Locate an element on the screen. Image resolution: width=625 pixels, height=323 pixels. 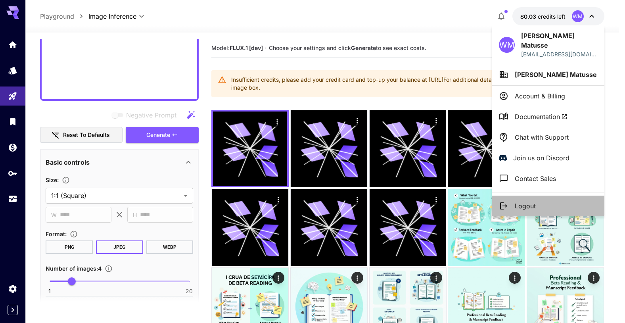
p: Chat with Support is located at coordinates (541, 137).